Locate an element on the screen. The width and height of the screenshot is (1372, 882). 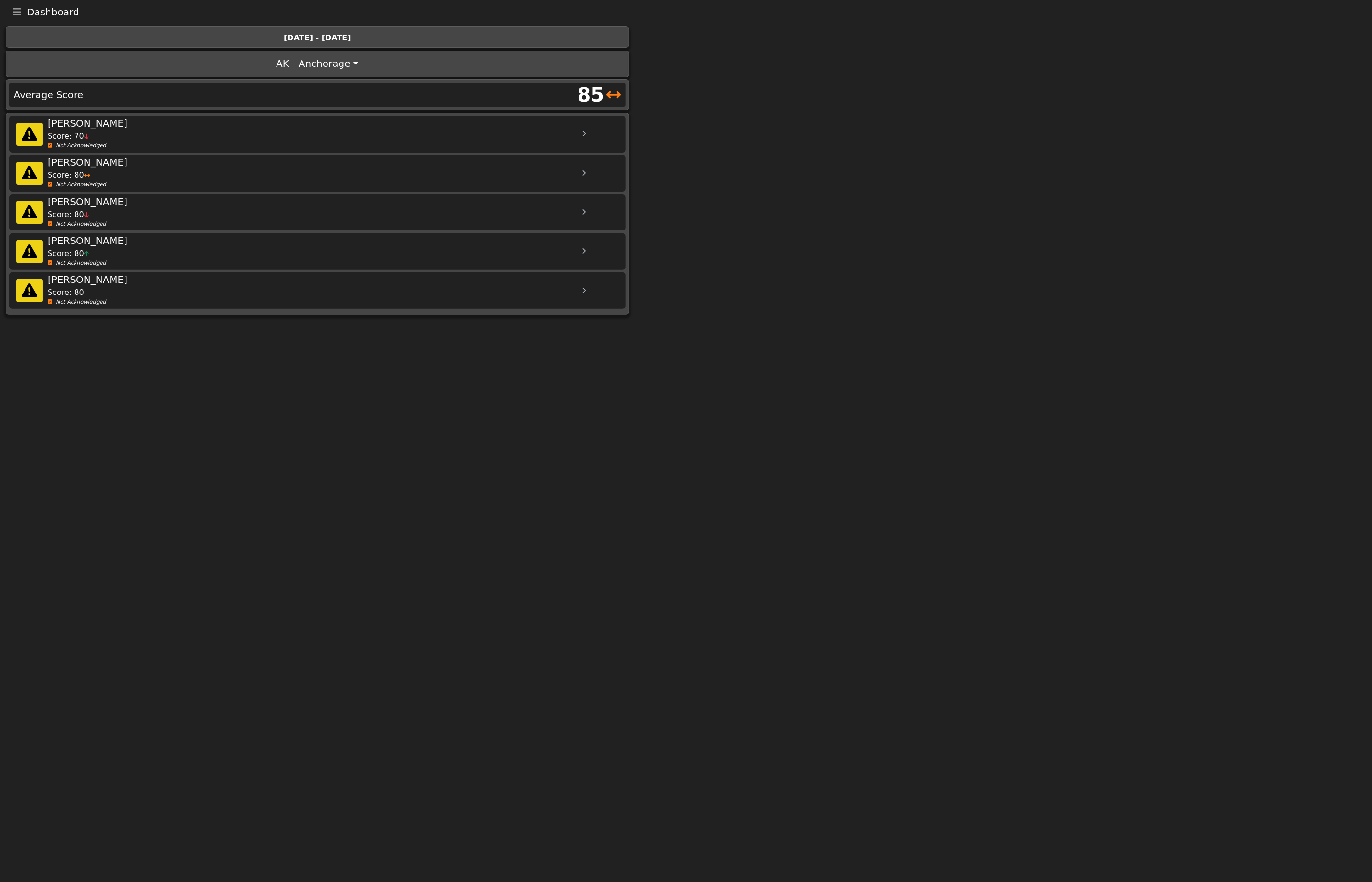
button: AK - Anchorage is located at coordinates (317, 63).